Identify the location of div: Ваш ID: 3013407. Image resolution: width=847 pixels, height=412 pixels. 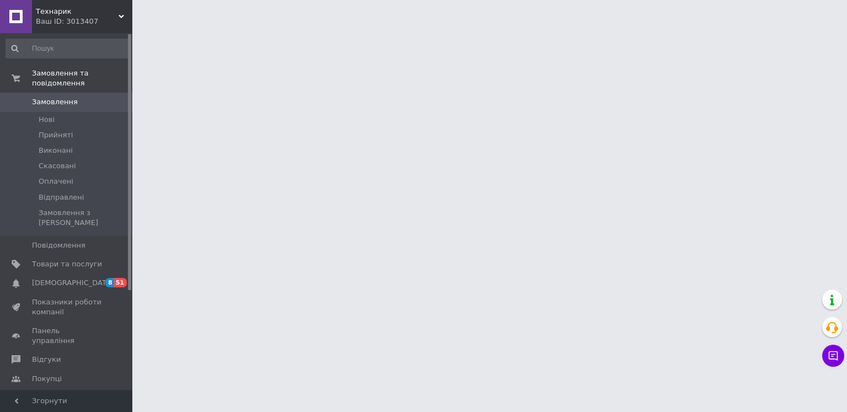
(84, 22).